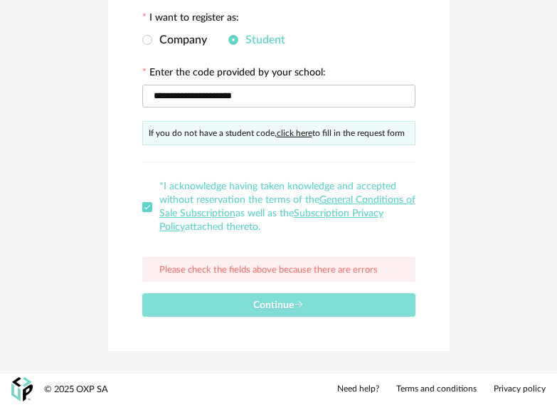 This screenshot has width=557, height=405. Describe the element at coordinates (519, 389) in the screenshot. I see `a: Privacy policy` at that location.